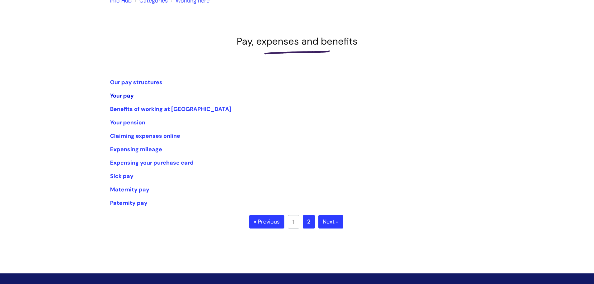 The height and width of the screenshot is (284, 594). What do you see at coordinates (129, 203) in the screenshot?
I see `a: Paternity pay` at bounding box center [129, 203].